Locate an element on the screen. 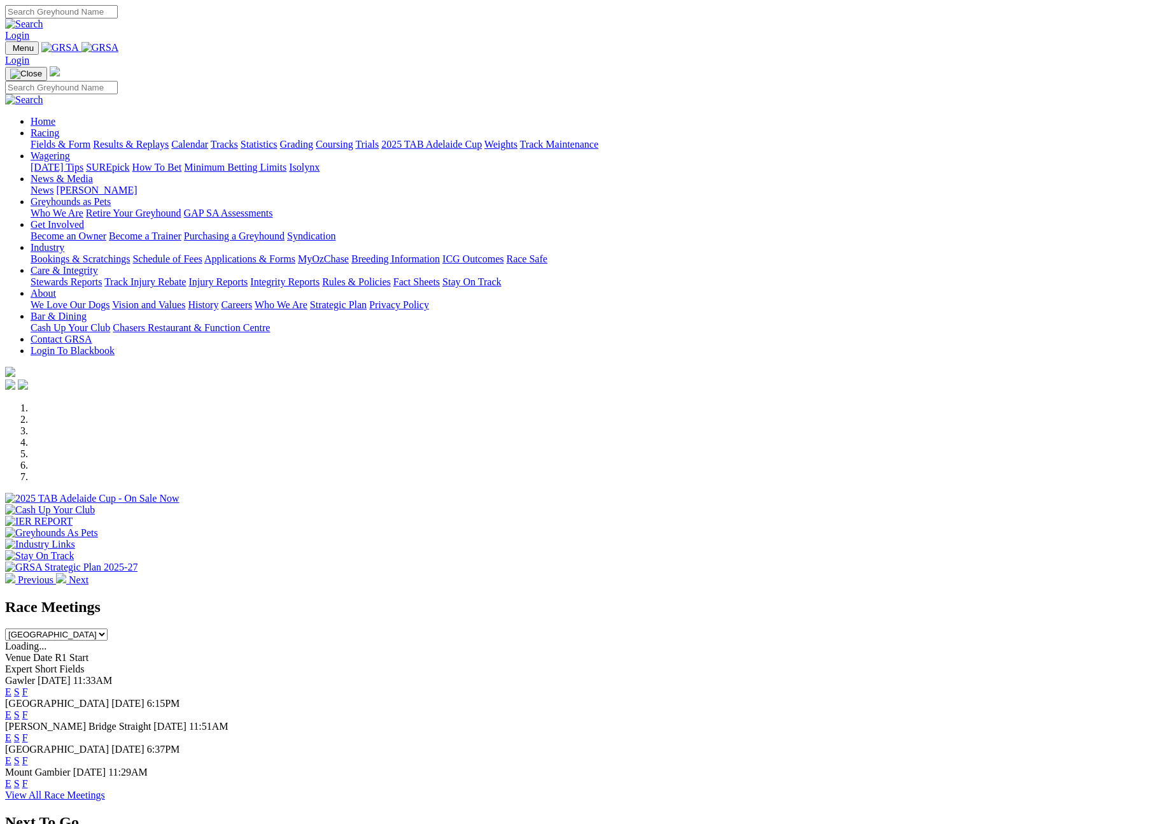 This screenshot has height=824, width=1163. a: Privacy Policy is located at coordinates (399, 304).